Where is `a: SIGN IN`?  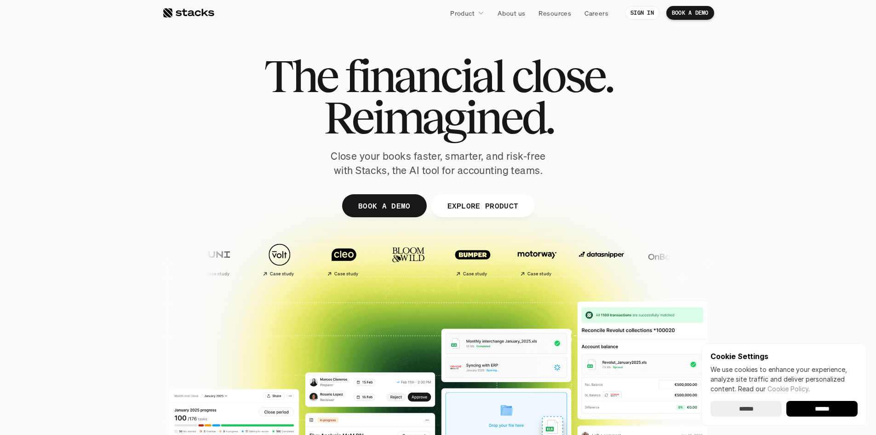
a: SIGN IN is located at coordinates (642, 13).